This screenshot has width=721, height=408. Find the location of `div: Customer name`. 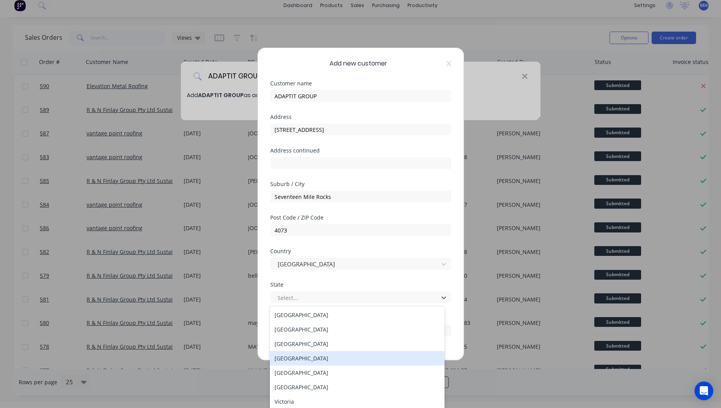

div: Customer name is located at coordinates (361, 83).